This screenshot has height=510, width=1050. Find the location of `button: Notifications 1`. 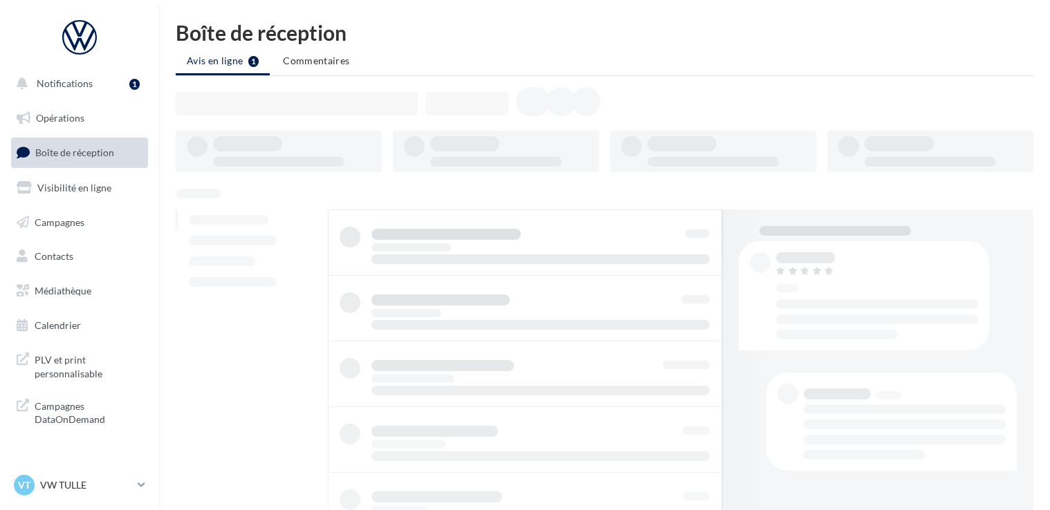

button: Notifications 1 is located at coordinates (77, 84).